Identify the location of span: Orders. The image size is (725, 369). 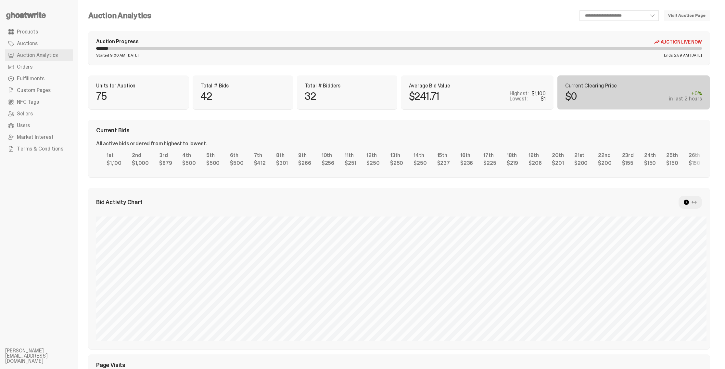
(25, 67).